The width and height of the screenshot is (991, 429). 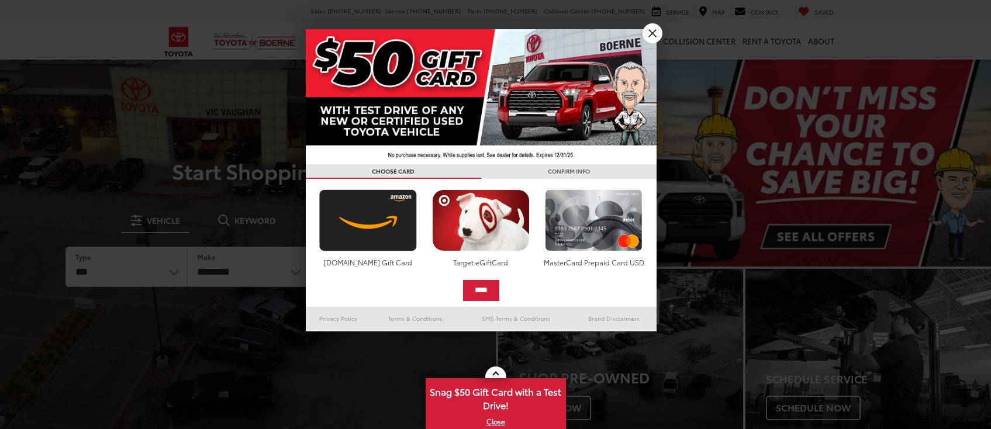 What do you see at coordinates (593, 262) in the screenshot?
I see `div: MasterCard Prepaid Card USD` at bounding box center [593, 262].